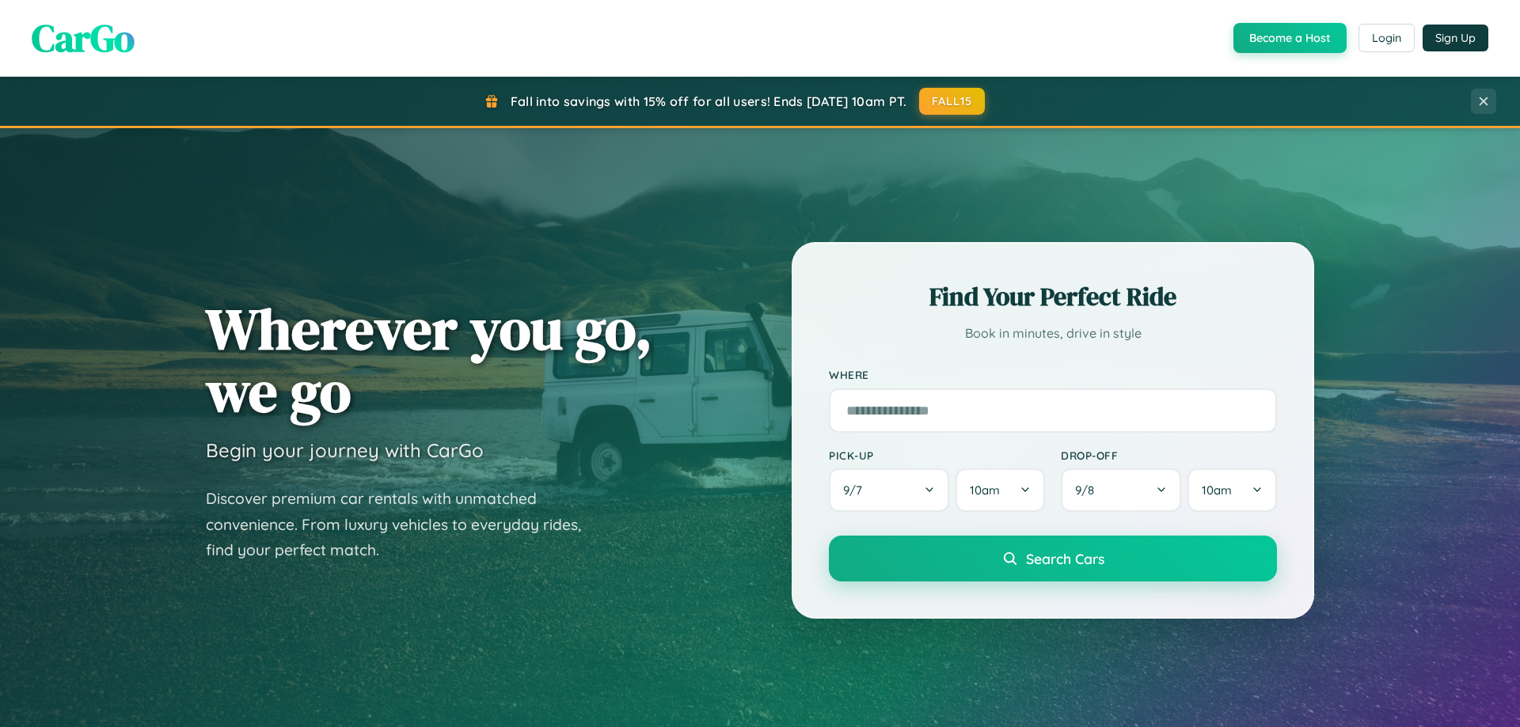  I want to click on label: Drop-off, so click(1168, 455).